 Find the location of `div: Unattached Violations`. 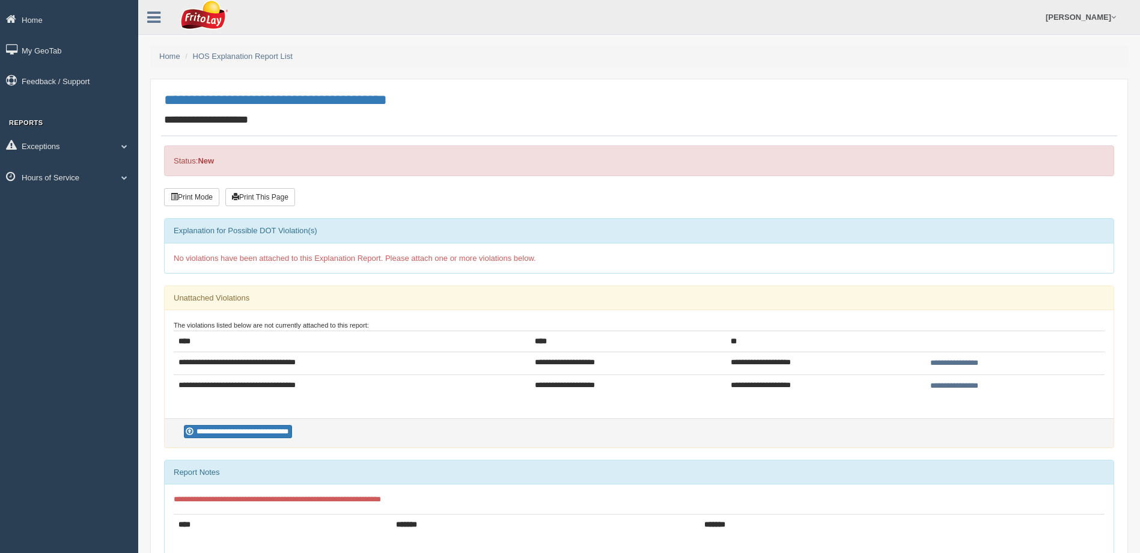

div: Unattached Violations is located at coordinates (639, 298).